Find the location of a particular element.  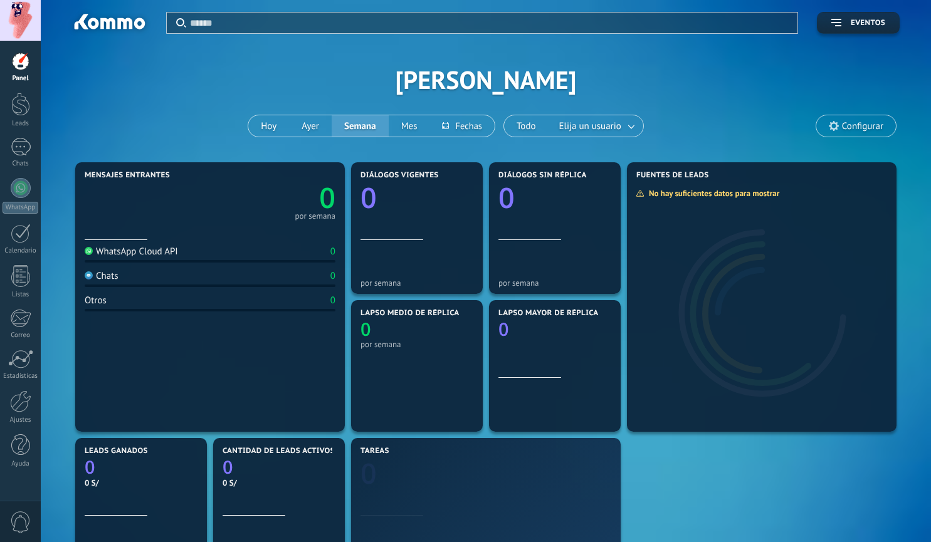

div: Correo is located at coordinates (21, 335).